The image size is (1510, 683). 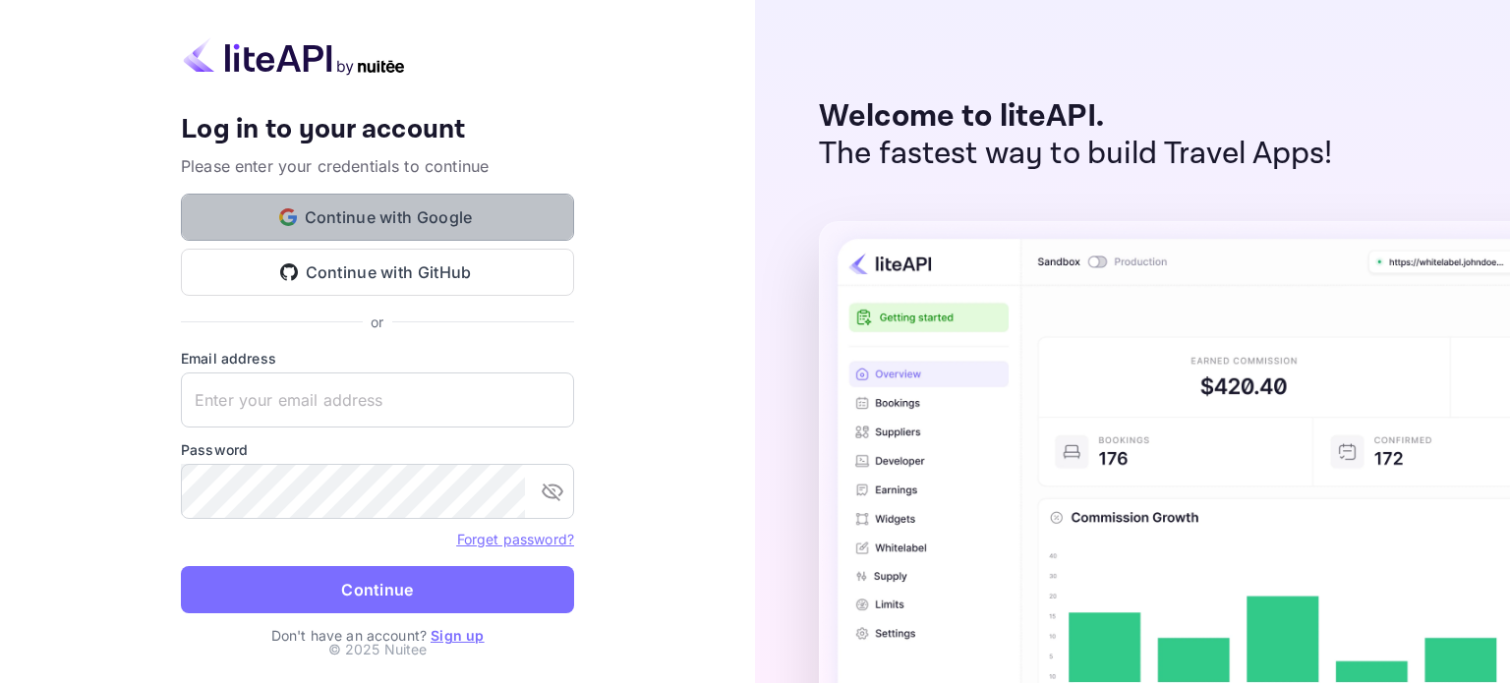 What do you see at coordinates (1075, 117) in the screenshot?
I see `p: Welcome to liteAPI.` at bounding box center [1075, 117].